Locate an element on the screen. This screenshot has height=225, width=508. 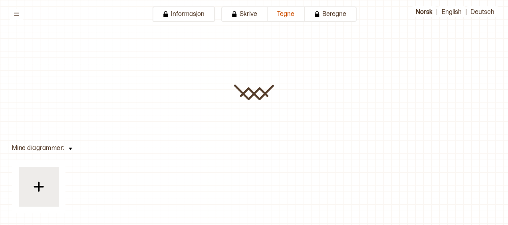
button: Deutsch is located at coordinates (482, 12).